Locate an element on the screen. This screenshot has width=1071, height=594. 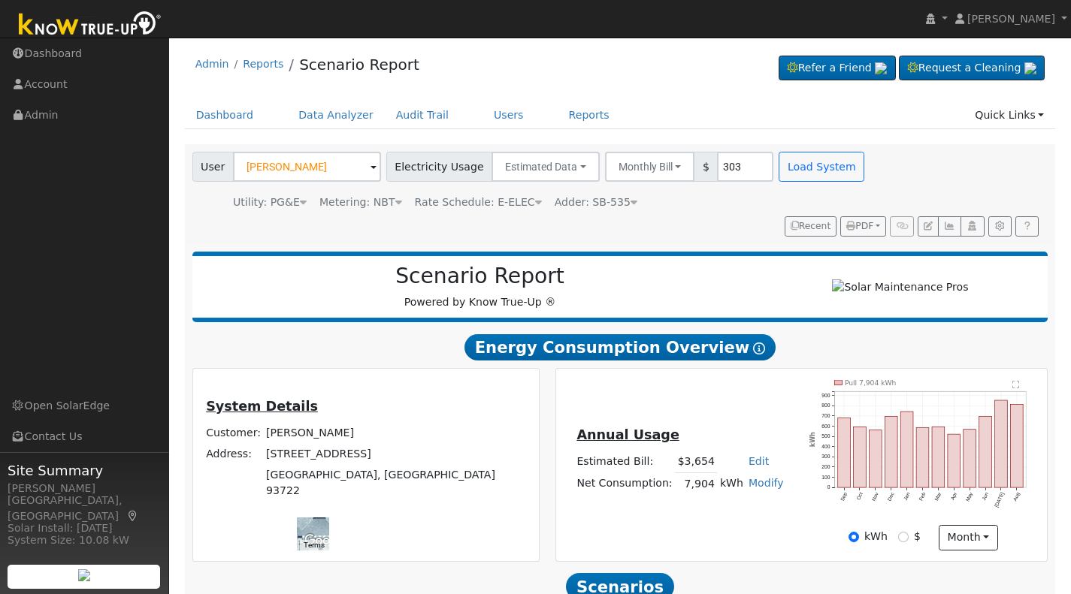
text: 700 is located at coordinates (826, 415).